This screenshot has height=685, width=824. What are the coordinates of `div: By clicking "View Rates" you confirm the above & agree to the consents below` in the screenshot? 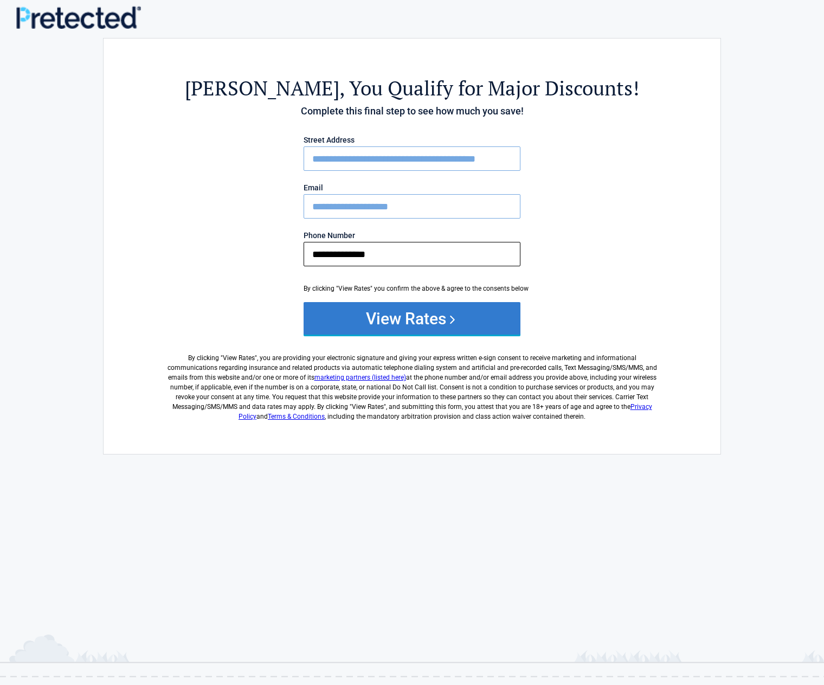 It's located at (412, 288).